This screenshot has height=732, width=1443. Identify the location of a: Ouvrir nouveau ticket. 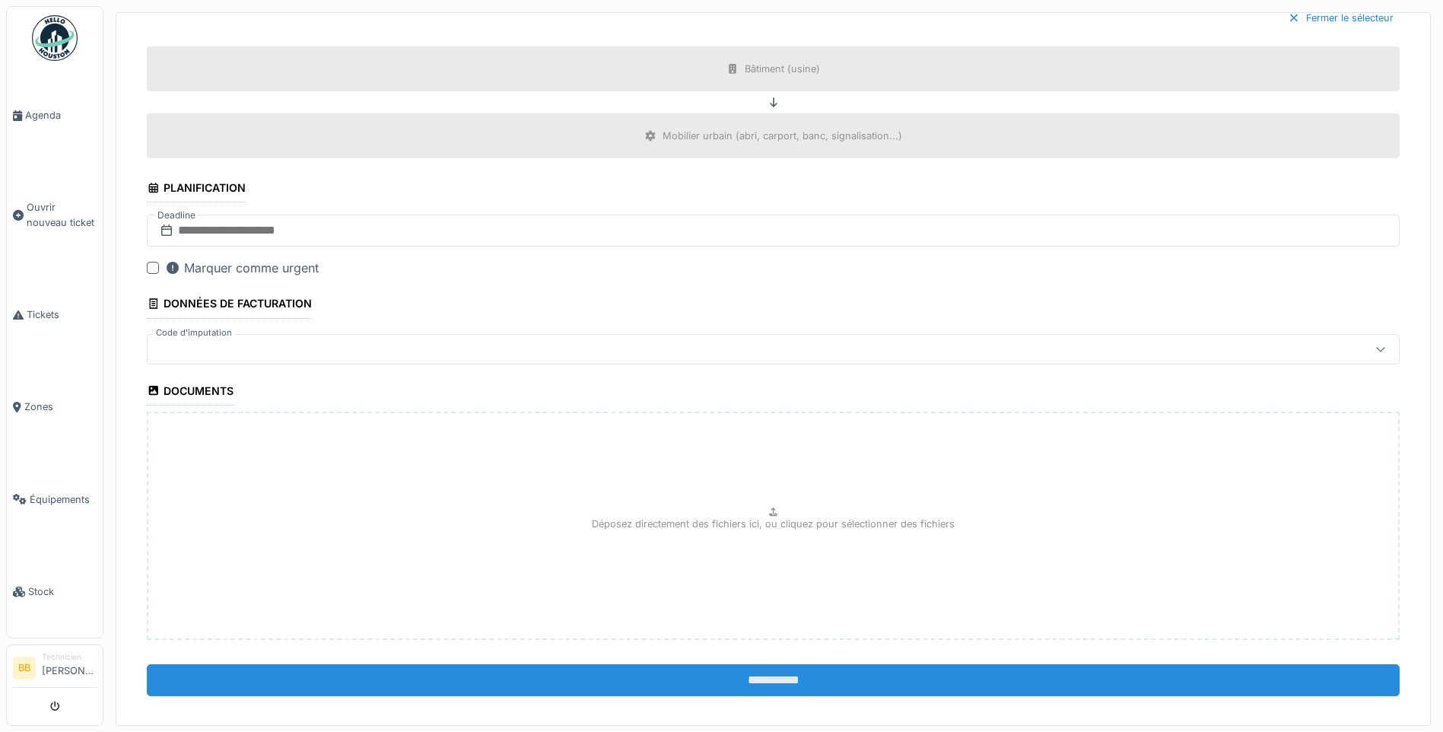
(55, 215).